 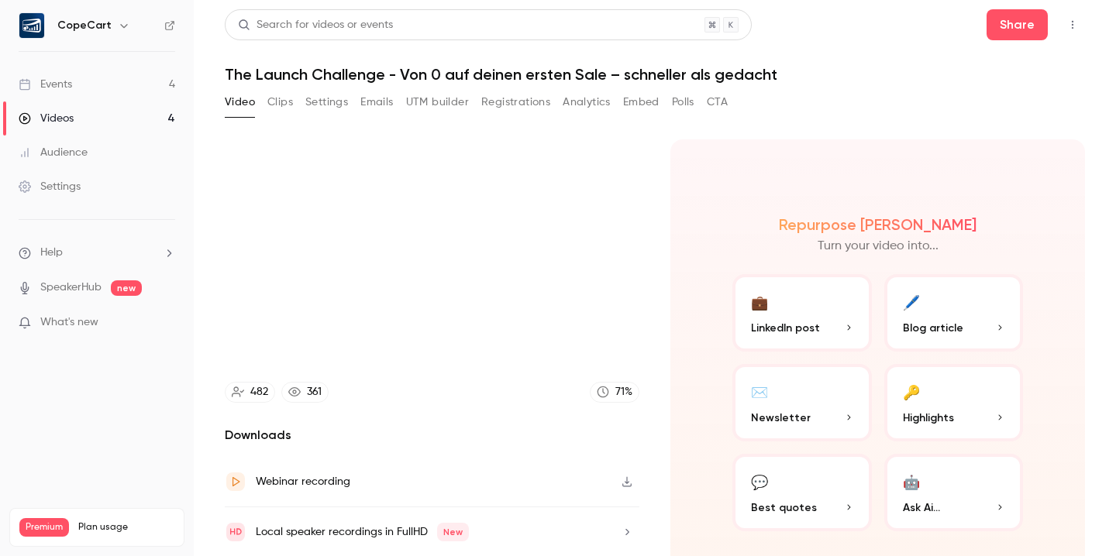 I want to click on button: 💬Best quotes, so click(x=802, y=493).